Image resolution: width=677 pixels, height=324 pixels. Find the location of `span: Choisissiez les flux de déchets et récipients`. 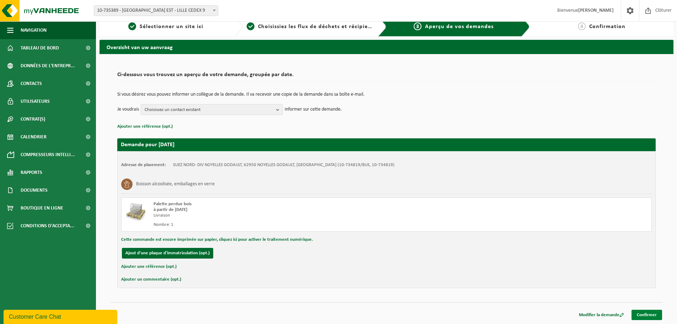

span: Choisissiez les flux de déchets et récipients is located at coordinates (317, 27).